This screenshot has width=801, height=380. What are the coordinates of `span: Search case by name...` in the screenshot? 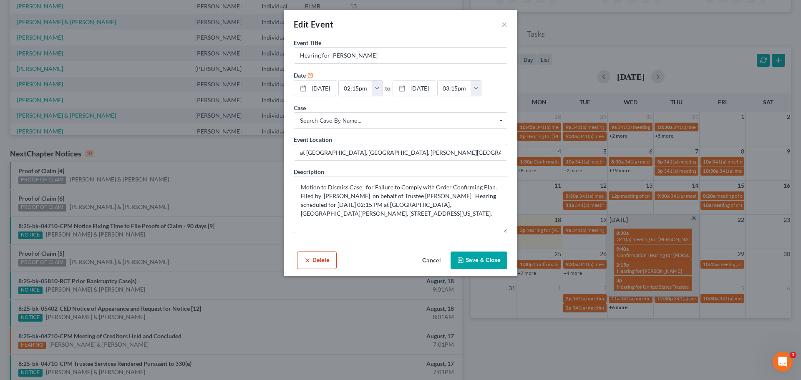 It's located at (400, 120).